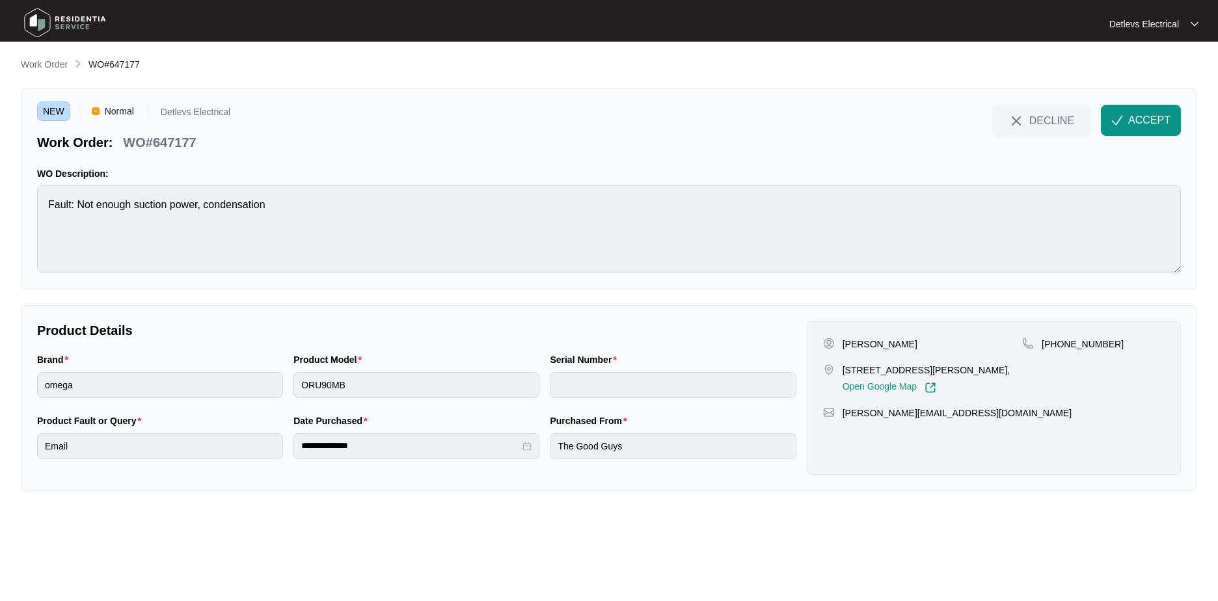 Image resolution: width=1218 pixels, height=601 pixels. Describe the element at coordinates (416, 385) in the screenshot. I see `input: Product Model` at that location.